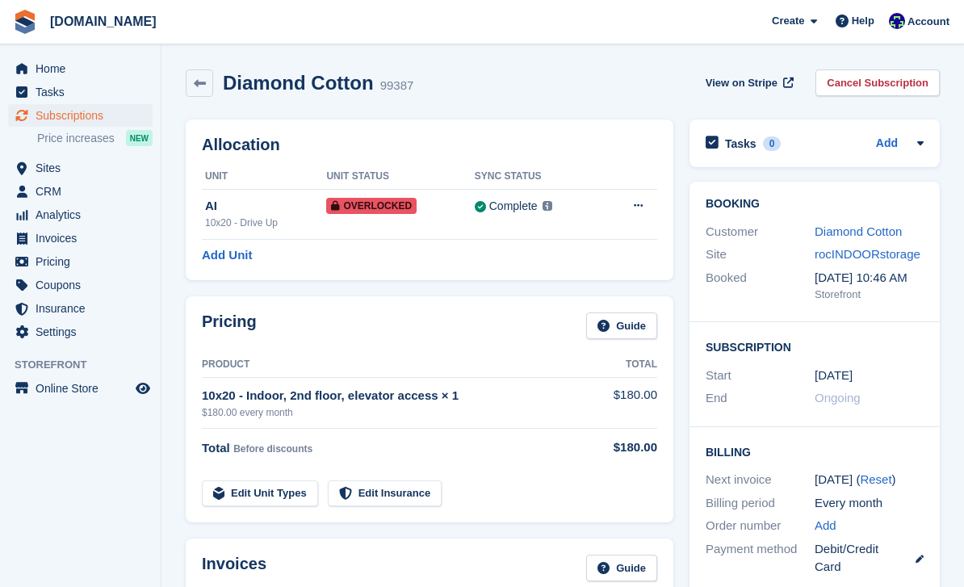 Image resolution: width=964 pixels, height=587 pixels. Describe the element at coordinates (84, 262) in the screenshot. I see `span: Pricing` at that location.